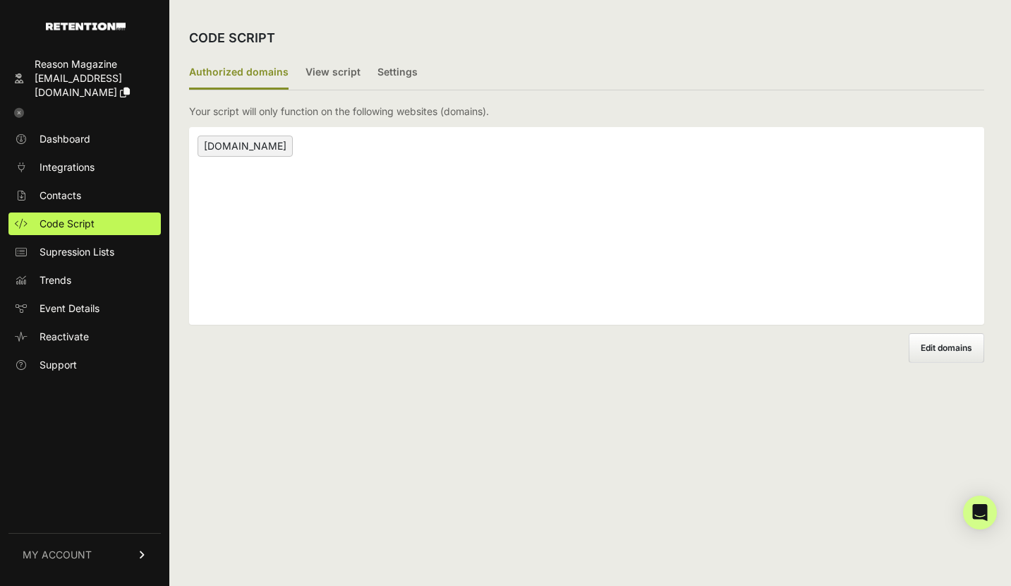  What do you see at coordinates (69, 308) in the screenshot?
I see `span: Event Details` at bounding box center [69, 308].